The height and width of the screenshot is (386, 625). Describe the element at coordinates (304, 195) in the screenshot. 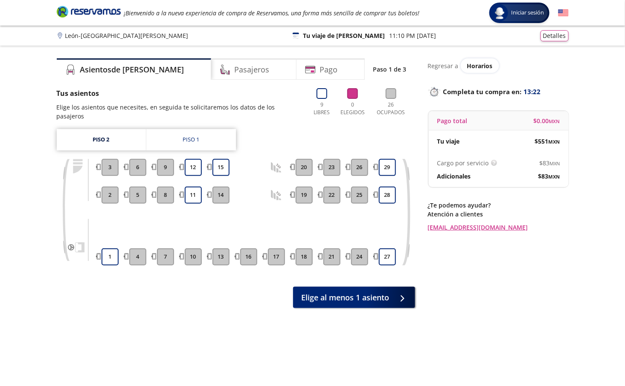

I see `button: 19` at that location.